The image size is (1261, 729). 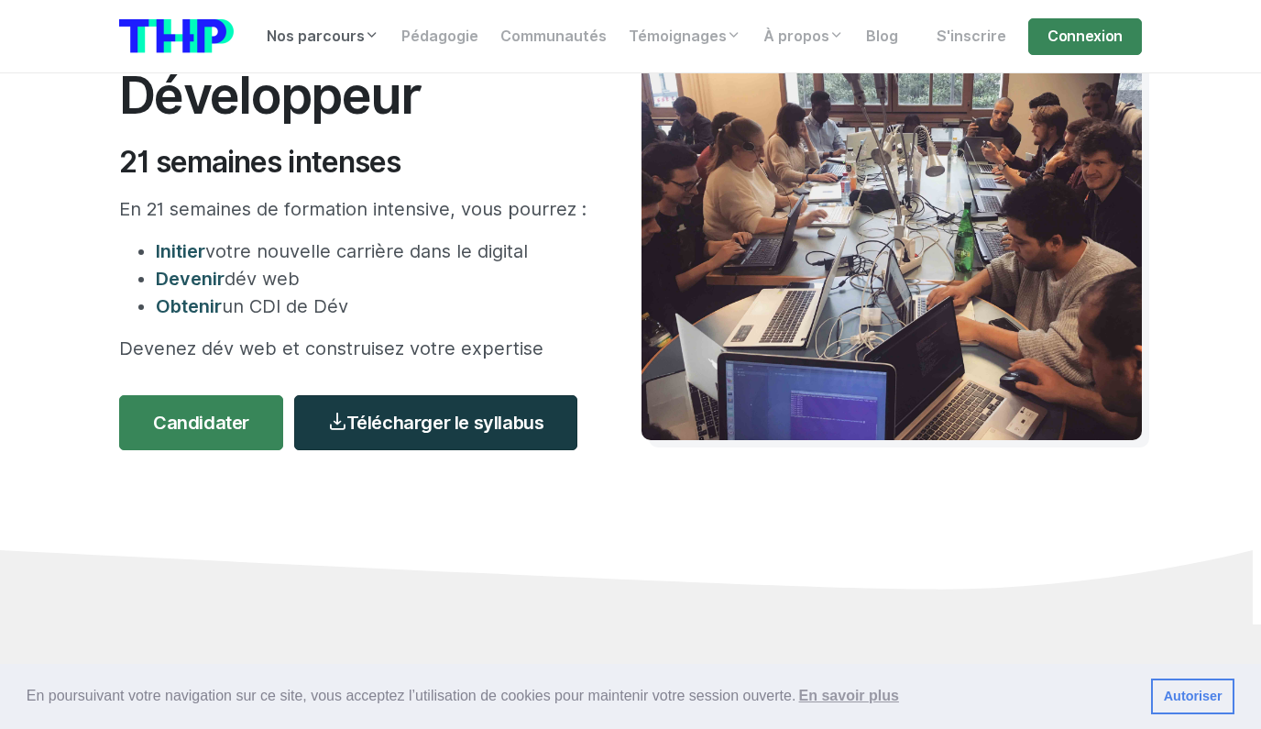 I want to click on h2: 21 semaines intenses, so click(x=353, y=162).